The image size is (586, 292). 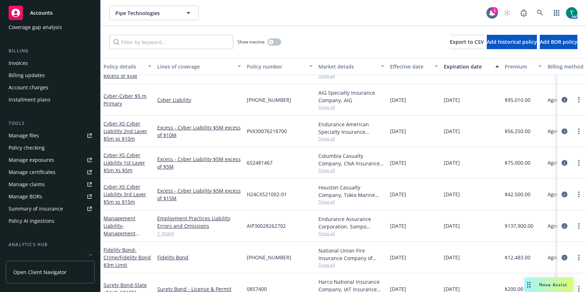 What do you see at coordinates (50, 257) in the screenshot?
I see `a: Loss summary generator` at bounding box center [50, 257].